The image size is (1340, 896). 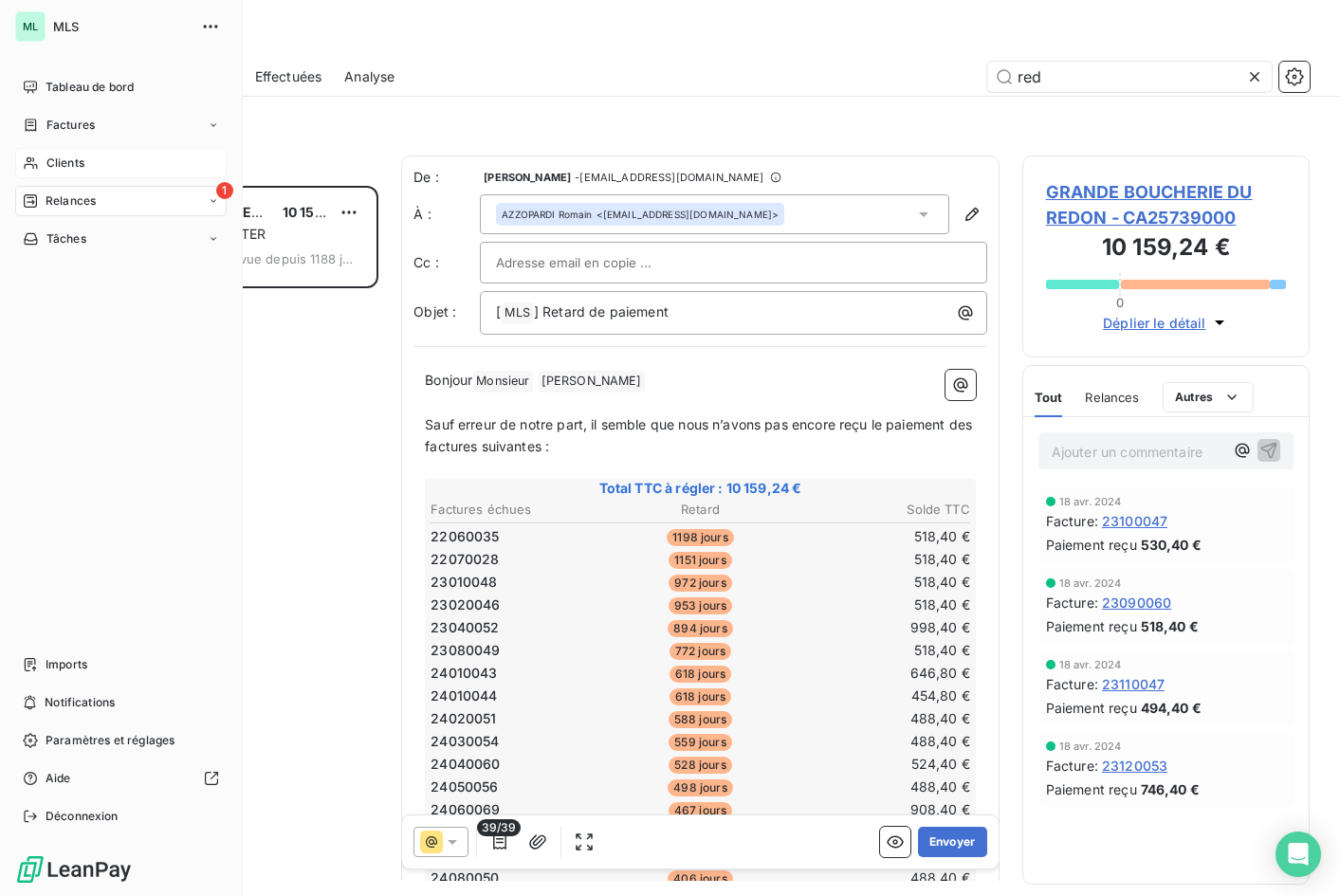 I want to click on span: Imports, so click(x=67, y=665).